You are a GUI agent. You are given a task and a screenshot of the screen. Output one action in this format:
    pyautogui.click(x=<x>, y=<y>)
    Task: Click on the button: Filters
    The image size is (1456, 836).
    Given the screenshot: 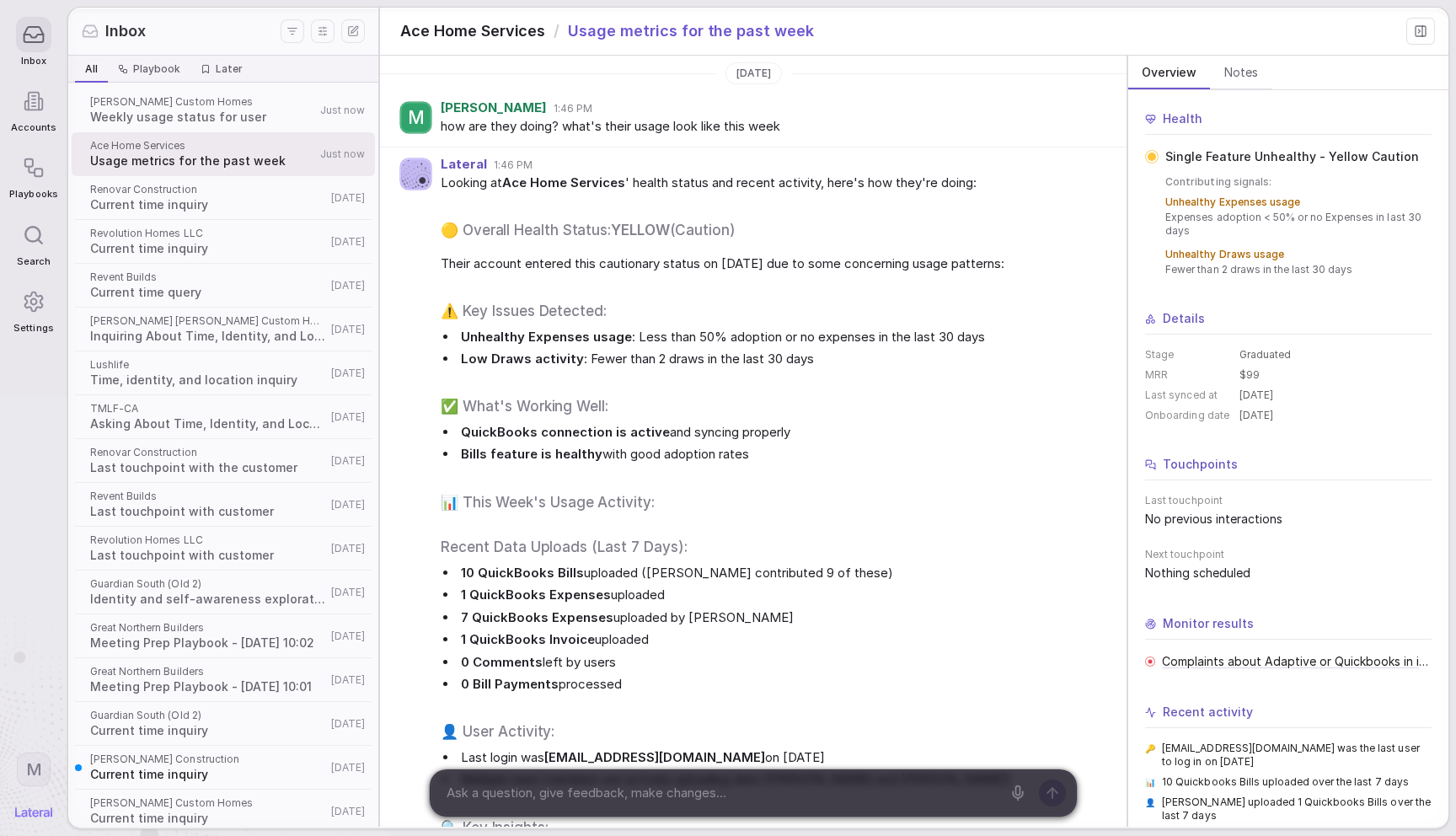 What is the action you would take?
    pyautogui.click(x=292, y=31)
    